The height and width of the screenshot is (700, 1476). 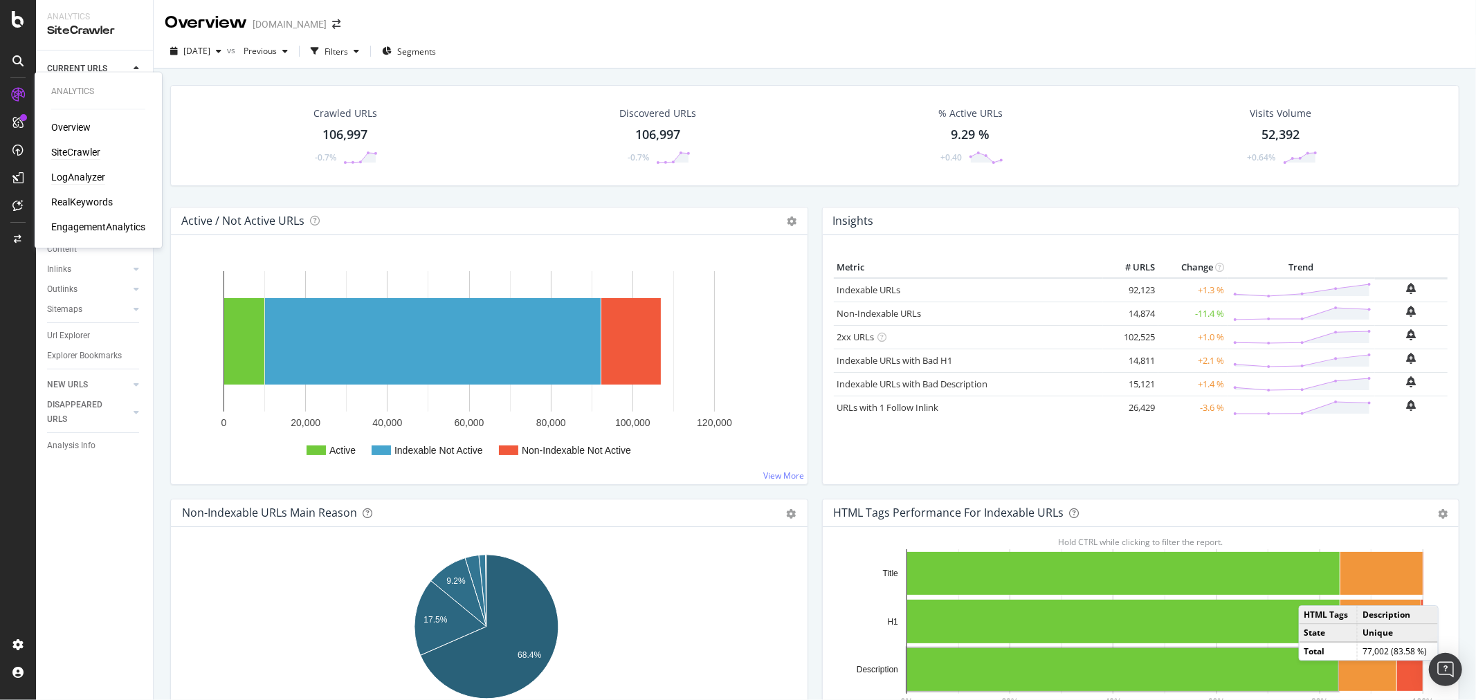 What do you see at coordinates (894, 360) in the screenshot?
I see `a: Indexable URLs with Bad H1` at bounding box center [894, 360].